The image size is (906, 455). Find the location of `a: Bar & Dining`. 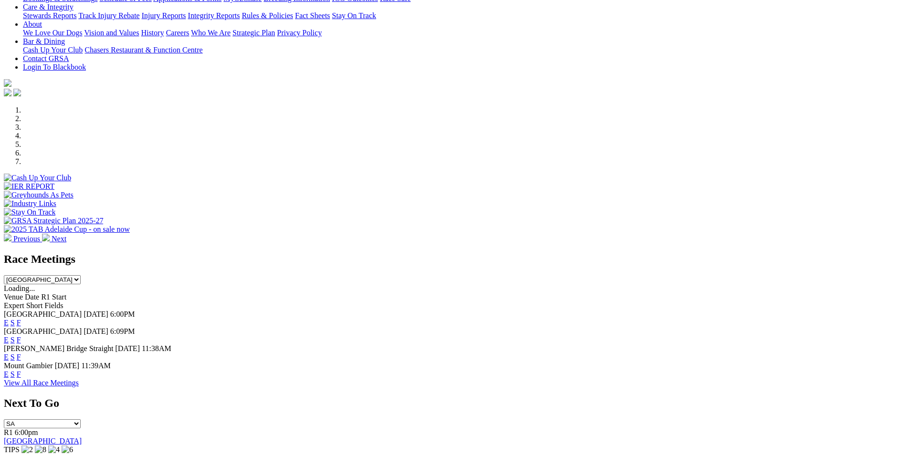

a: Bar & Dining is located at coordinates (44, 41).